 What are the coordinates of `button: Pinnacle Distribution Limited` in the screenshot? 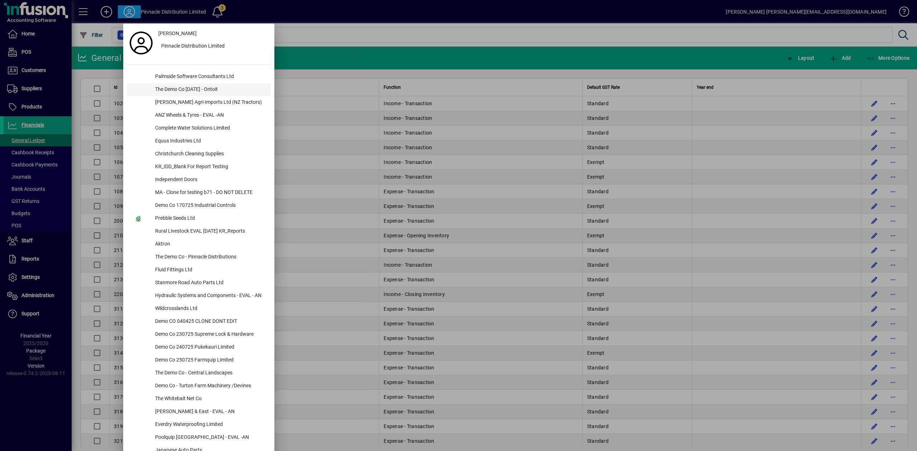 It's located at (213, 47).